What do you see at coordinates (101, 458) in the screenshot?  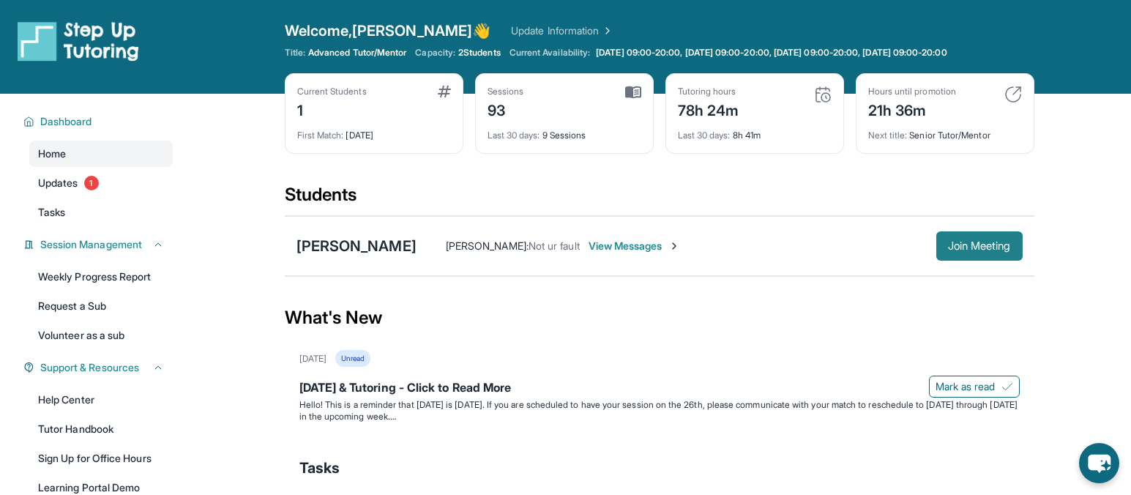 I see `a: Sign Up for Office Hours` at bounding box center [101, 458].